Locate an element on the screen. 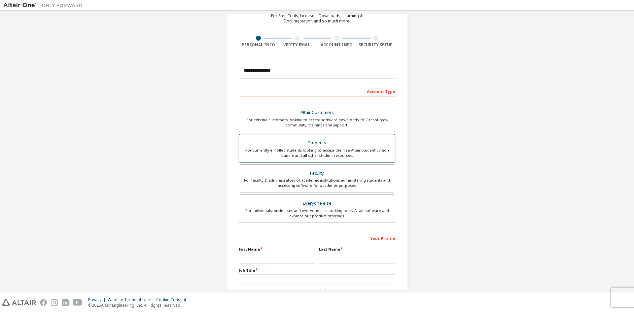 This screenshot has height=312, width=634. div: Faculty is located at coordinates (317, 173).